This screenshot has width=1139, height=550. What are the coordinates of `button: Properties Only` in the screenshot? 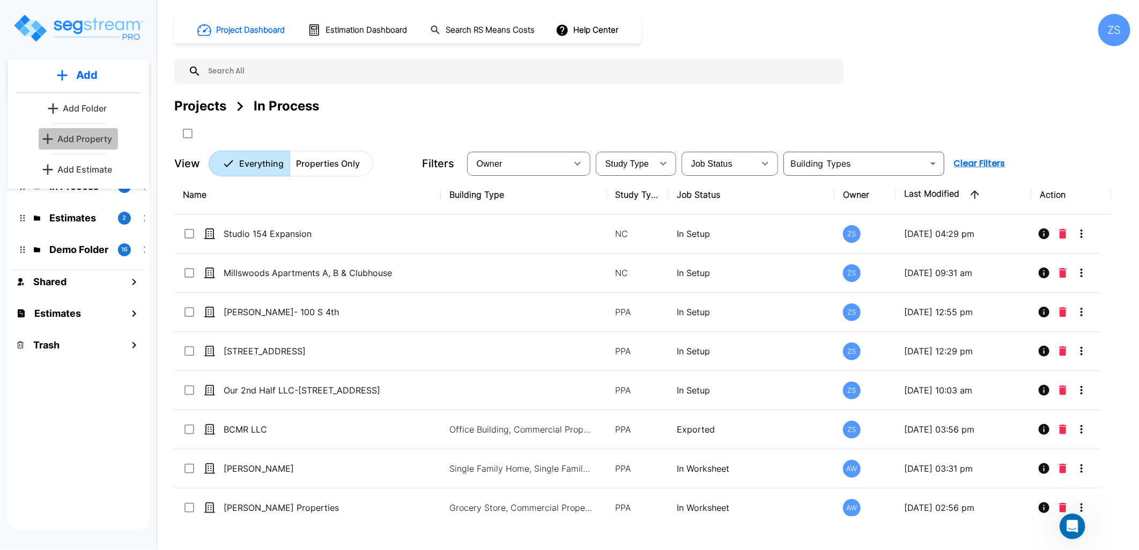 It's located at (331, 164).